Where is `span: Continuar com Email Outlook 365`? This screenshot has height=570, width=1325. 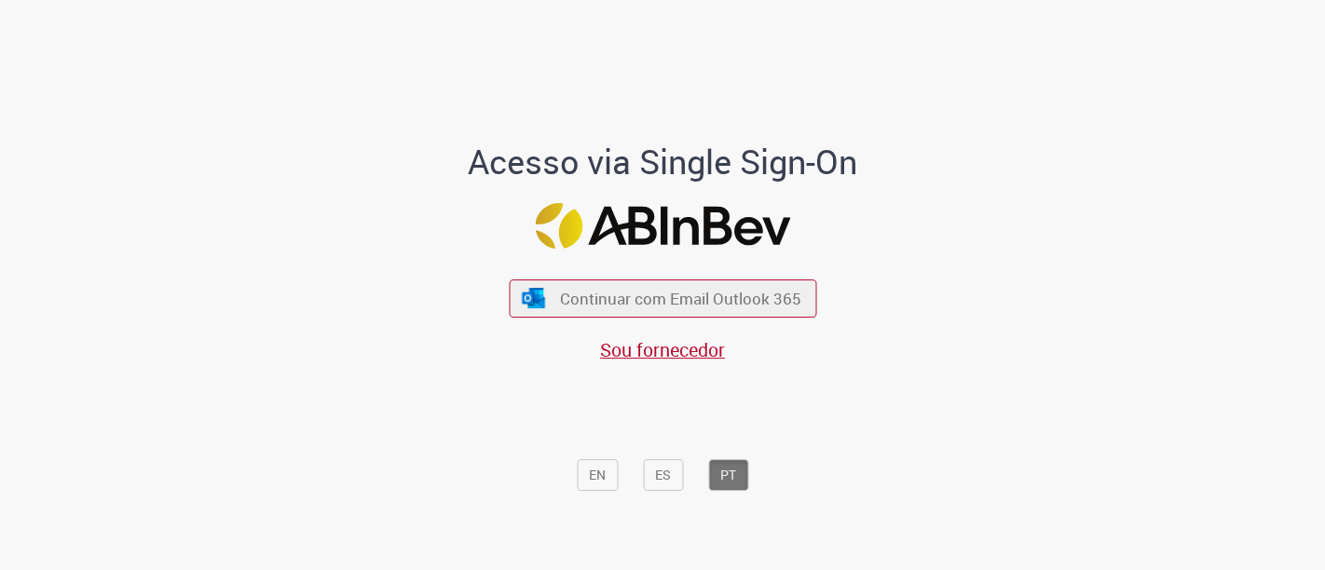
span: Continuar com Email Outlook 365 is located at coordinates (680, 298).